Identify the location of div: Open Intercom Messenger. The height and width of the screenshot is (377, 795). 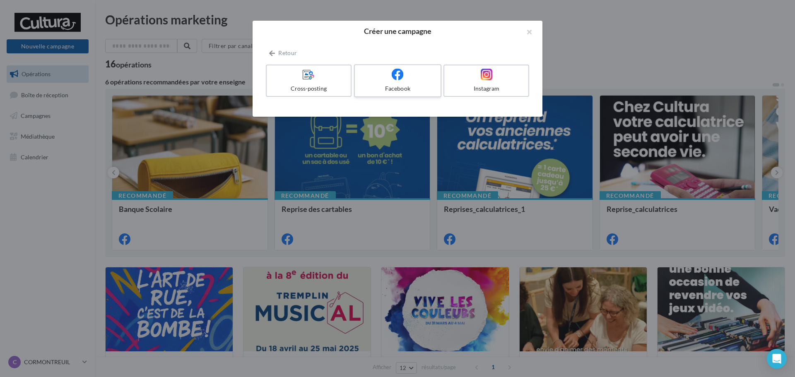
(777, 359).